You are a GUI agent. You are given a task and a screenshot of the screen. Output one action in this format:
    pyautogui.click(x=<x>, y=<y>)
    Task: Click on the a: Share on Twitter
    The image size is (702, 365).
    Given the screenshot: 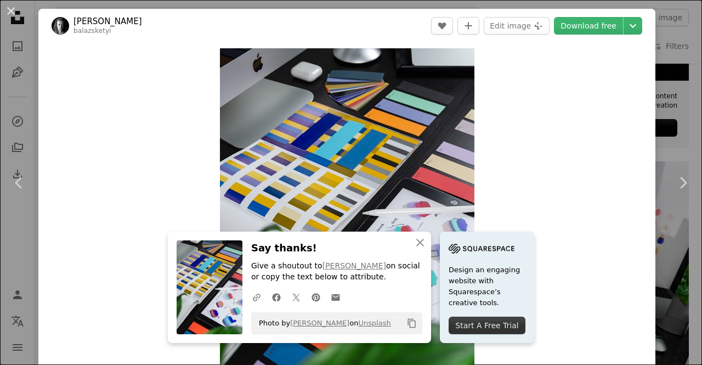 What is the action you would take?
    pyautogui.click(x=296, y=297)
    